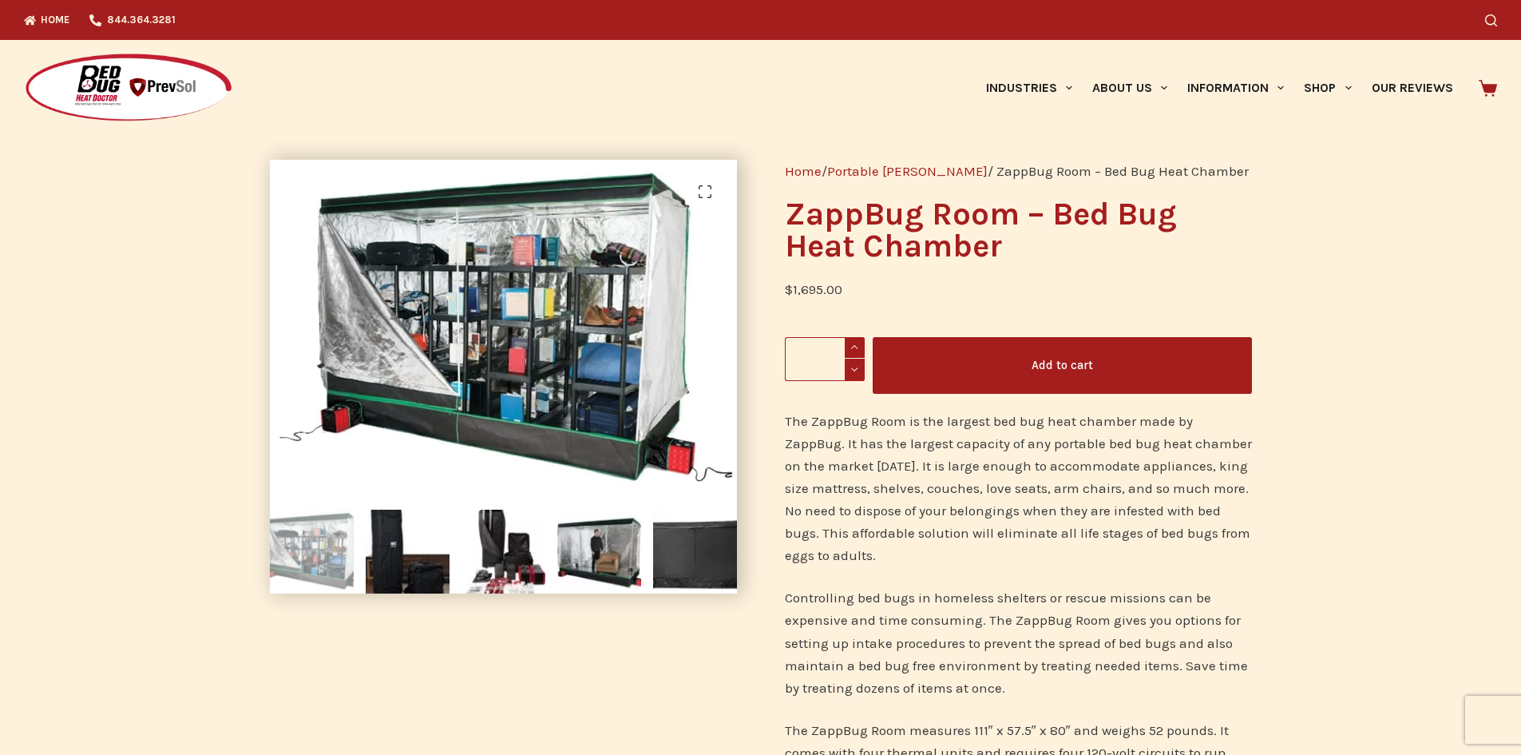 The height and width of the screenshot is (755, 1521). I want to click on img: ZappBug Room - Bed Bug Heat Chamber - Image 3, so click(503, 551).